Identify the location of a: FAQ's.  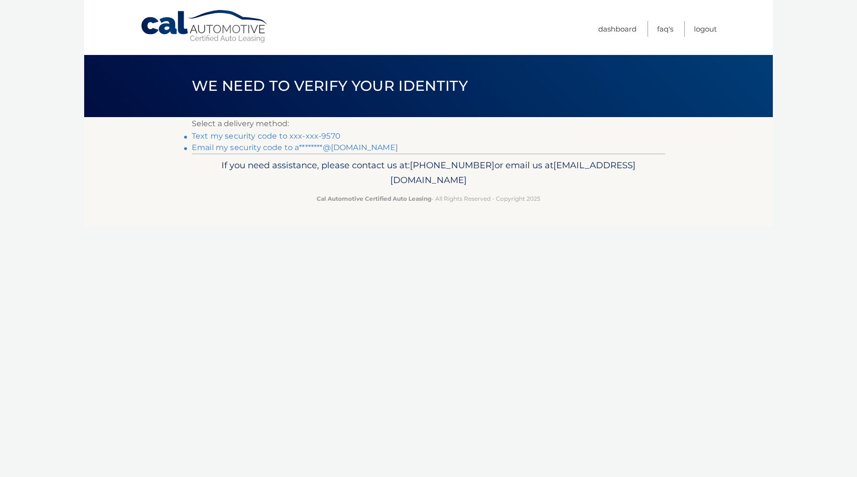
(665, 29).